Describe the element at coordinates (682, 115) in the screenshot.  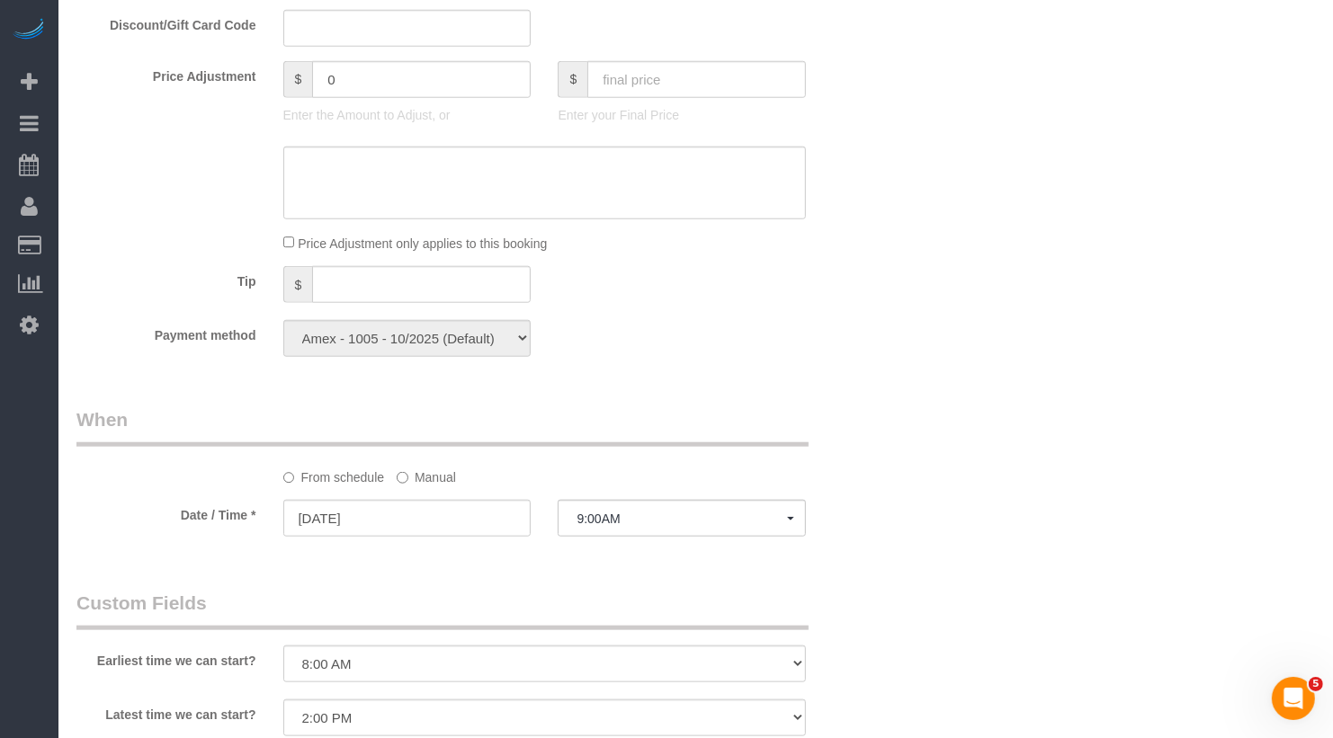
I see `p: Enter your Final Price` at that location.